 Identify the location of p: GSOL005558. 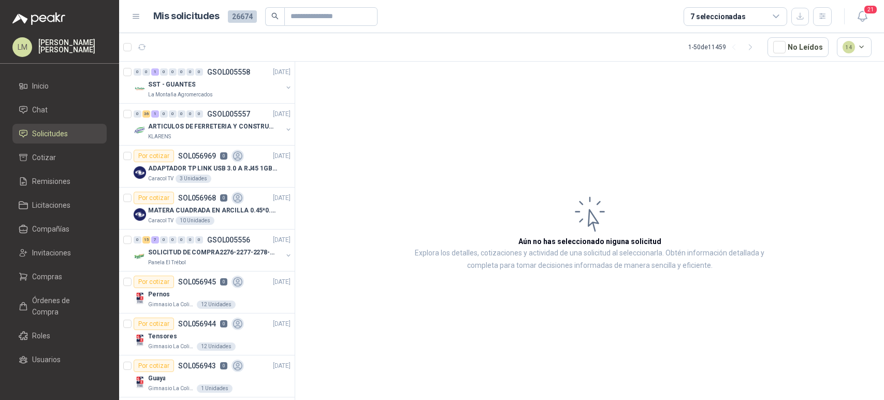
(228, 72).